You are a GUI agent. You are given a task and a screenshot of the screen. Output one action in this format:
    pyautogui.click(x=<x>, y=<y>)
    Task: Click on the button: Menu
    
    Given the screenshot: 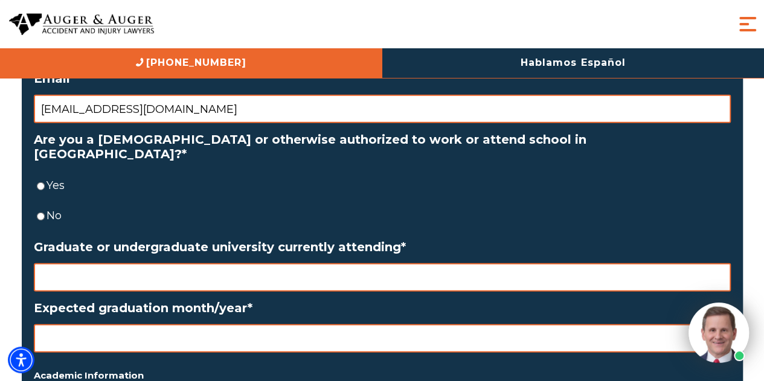 What is the action you would take?
    pyautogui.click(x=748, y=24)
    